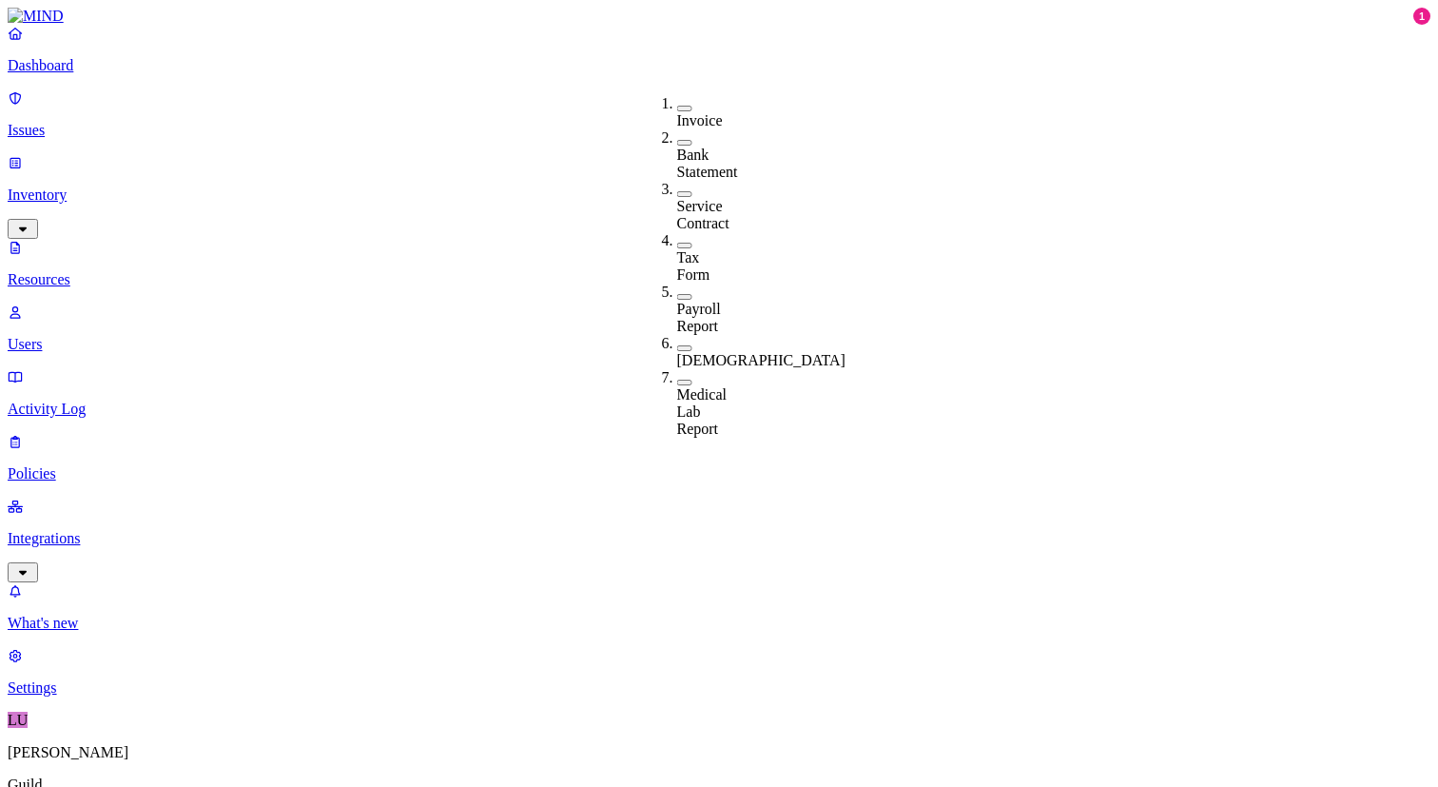 Image resolution: width=1438 pixels, height=787 pixels. I want to click on p: Inventory, so click(719, 195).